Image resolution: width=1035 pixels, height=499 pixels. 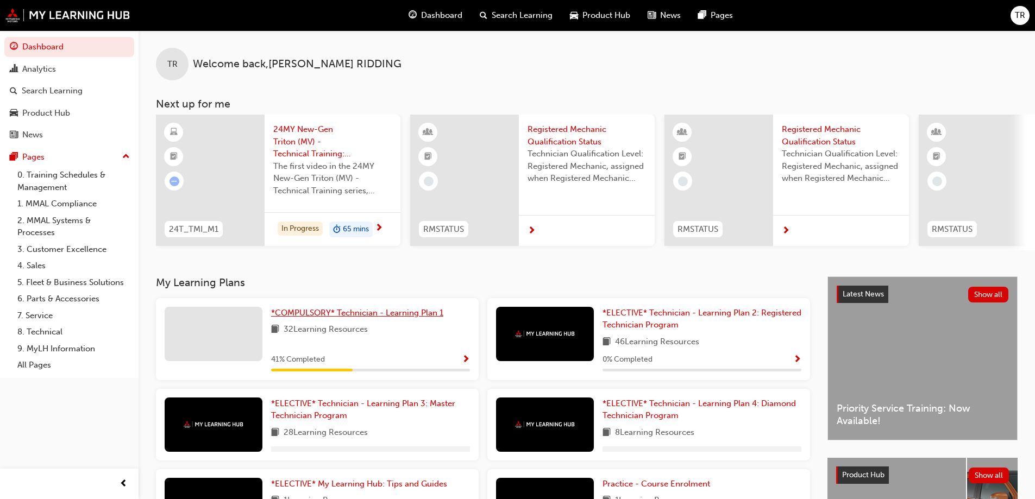 I want to click on span: 8 Learning Resources, so click(x=655, y=433).